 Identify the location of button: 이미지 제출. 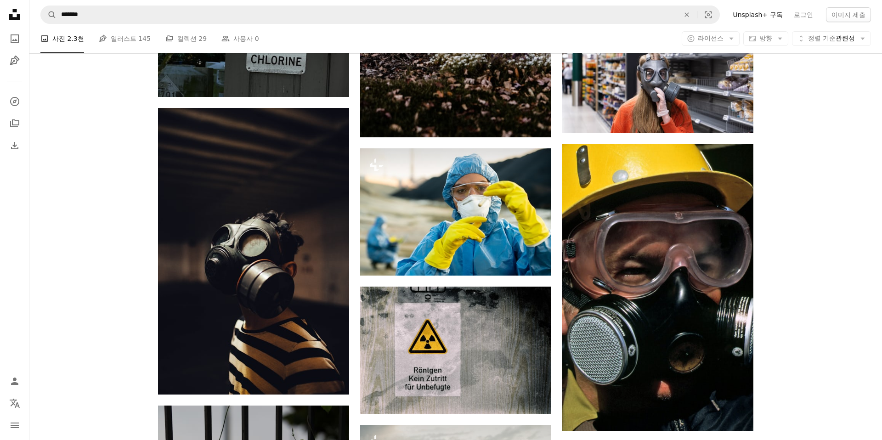
(848, 15).